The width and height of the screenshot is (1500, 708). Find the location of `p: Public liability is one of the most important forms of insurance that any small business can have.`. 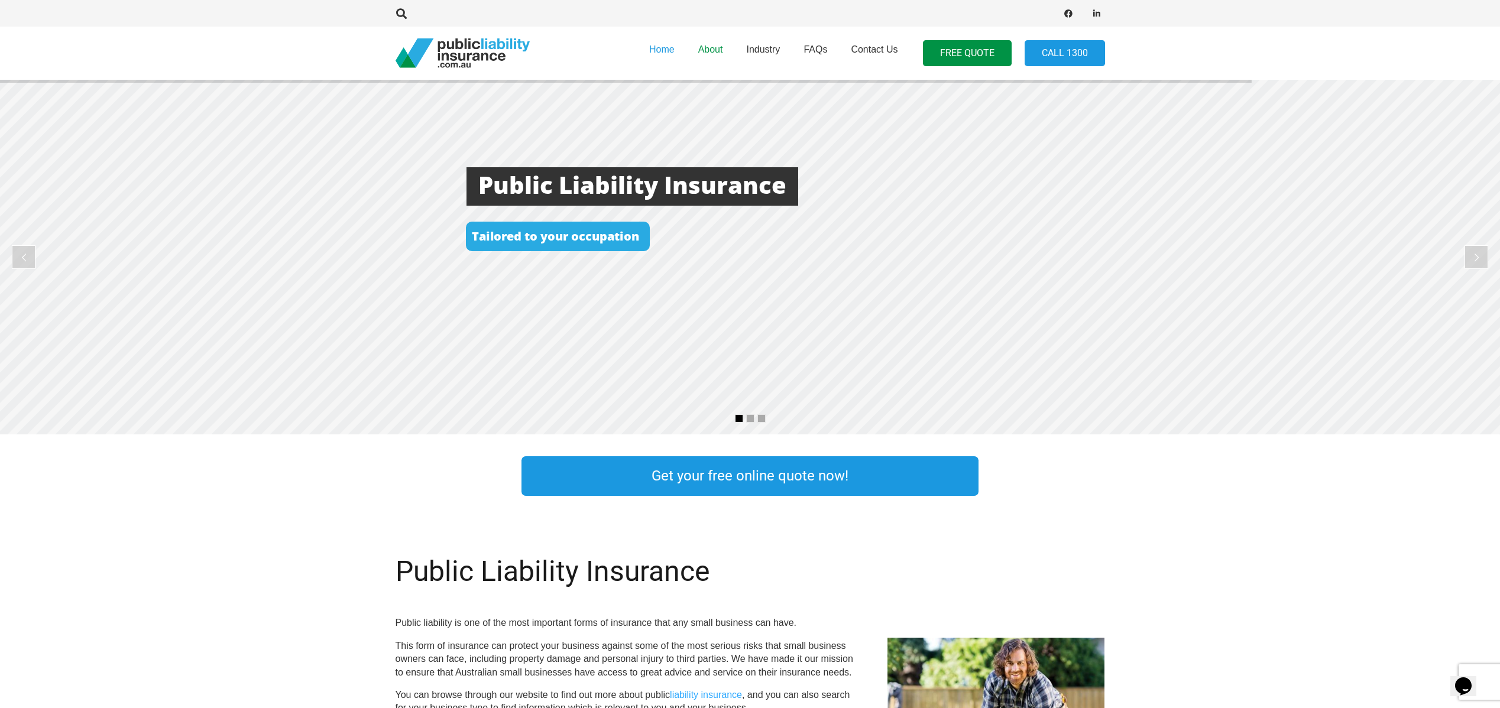

p: Public liability is one of the most important forms of insurance that any small business can have. is located at coordinates (627, 623).